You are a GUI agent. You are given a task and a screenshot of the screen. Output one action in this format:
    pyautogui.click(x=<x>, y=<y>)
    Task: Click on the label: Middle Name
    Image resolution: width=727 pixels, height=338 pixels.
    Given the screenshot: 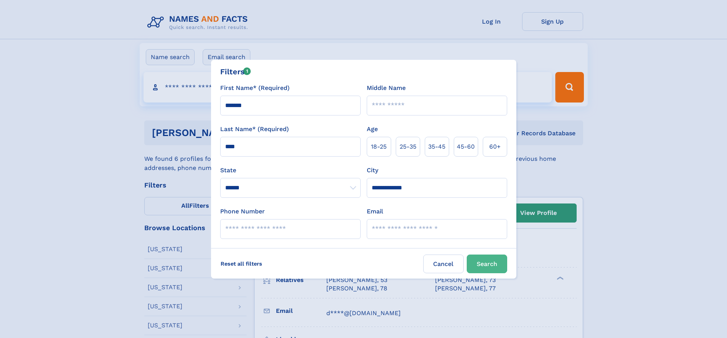 What is the action you would take?
    pyautogui.click(x=386, y=88)
    